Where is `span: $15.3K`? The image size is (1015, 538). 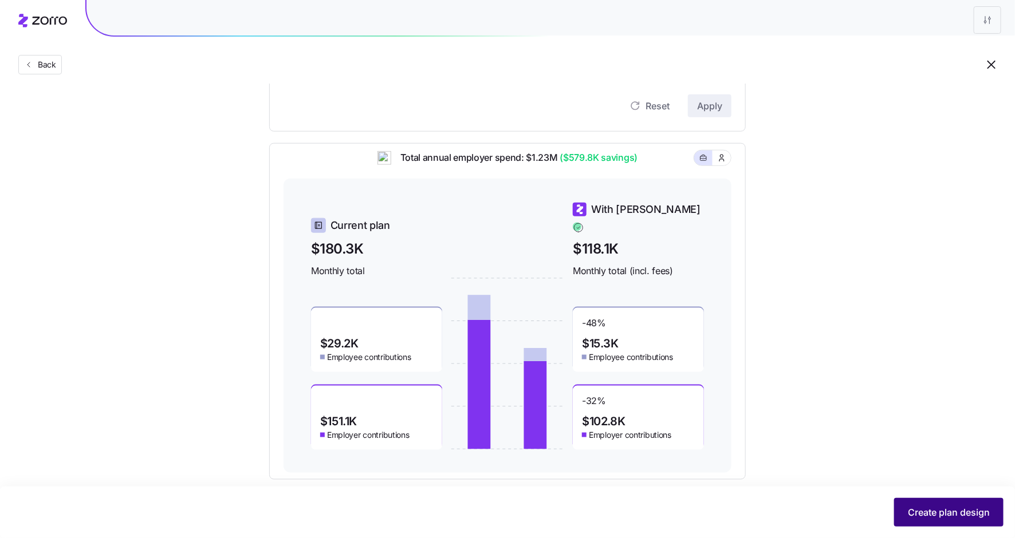
span: $15.3K is located at coordinates (600, 344).